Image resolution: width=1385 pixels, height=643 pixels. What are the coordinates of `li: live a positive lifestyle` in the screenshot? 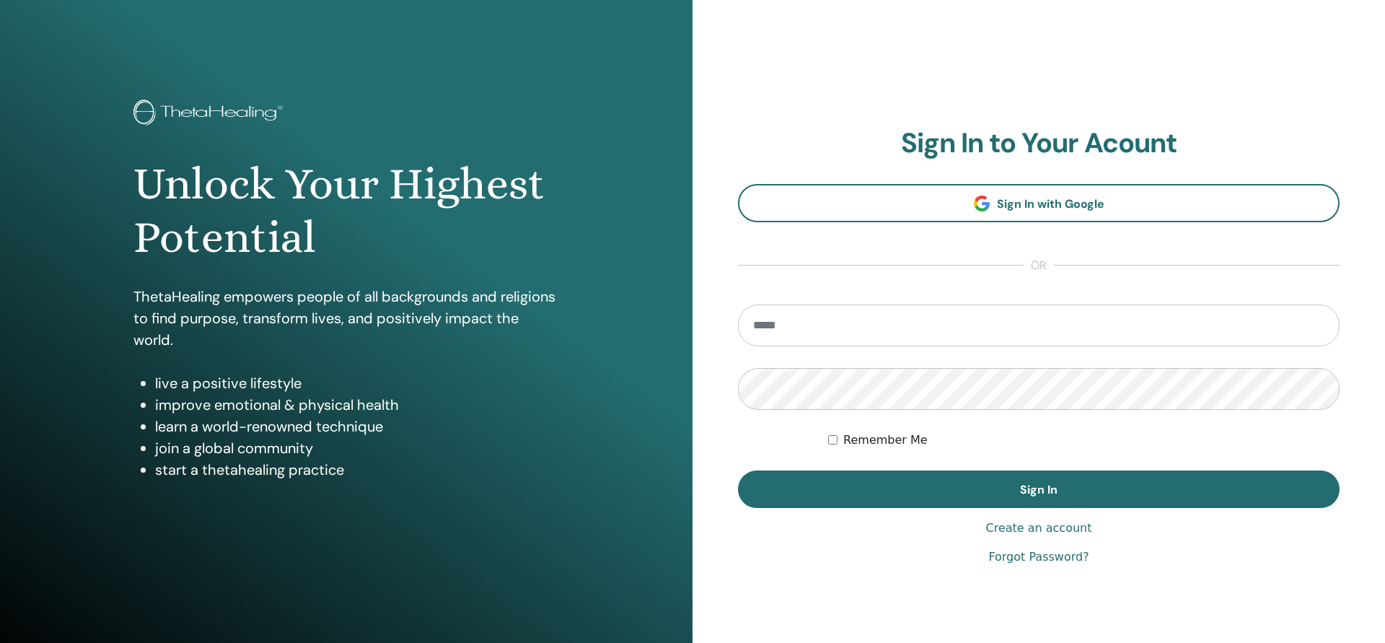 It's located at (357, 383).